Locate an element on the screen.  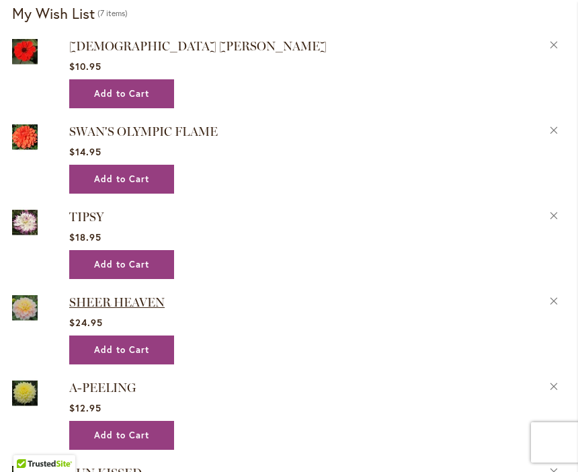
span: SHEER HEAVEN is located at coordinates (117, 303).